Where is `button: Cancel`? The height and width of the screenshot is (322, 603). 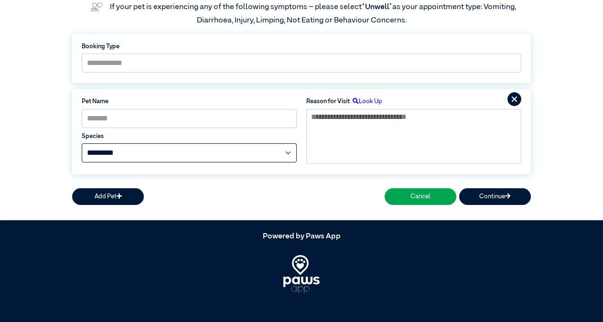
button: Cancel is located at coordinates (421, 196).